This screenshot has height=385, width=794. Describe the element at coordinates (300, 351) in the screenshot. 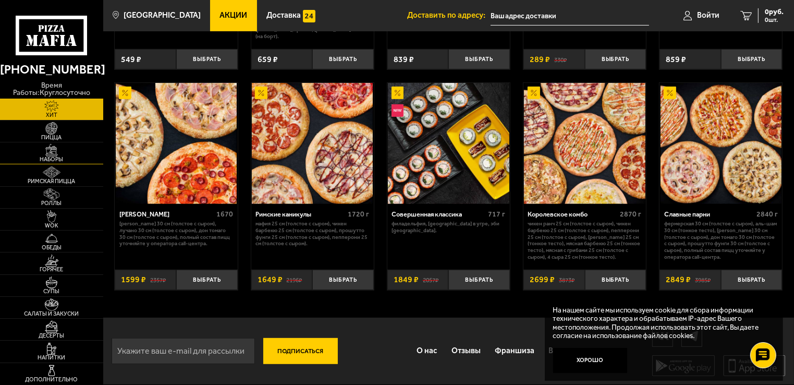

I see `button: Подписаться` at that location.